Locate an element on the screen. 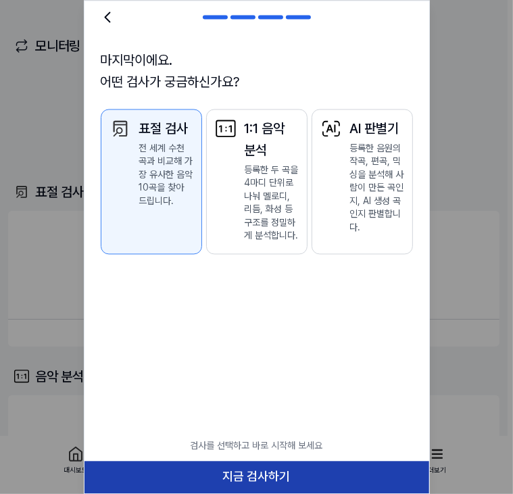 This screenshot has width=513, height=494. h1: 마지막이에요. 어떤 검사가 궁금하신가요? is located at coordinates (257, 71).